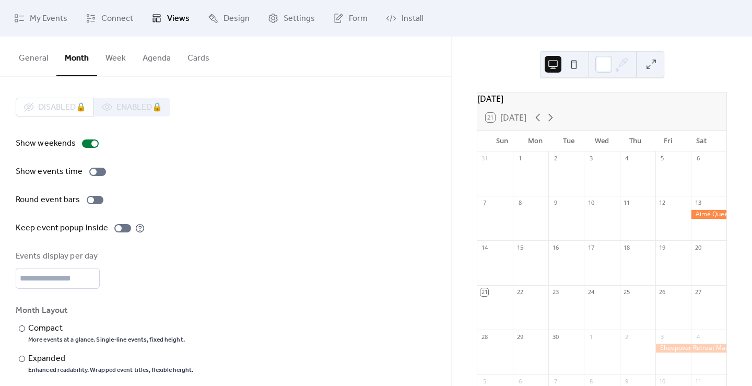 The width and height of the screenshot is (752, 386). Describe the element at coordinates (520, 336) in the screenshot. I see `div: 29` at that location.